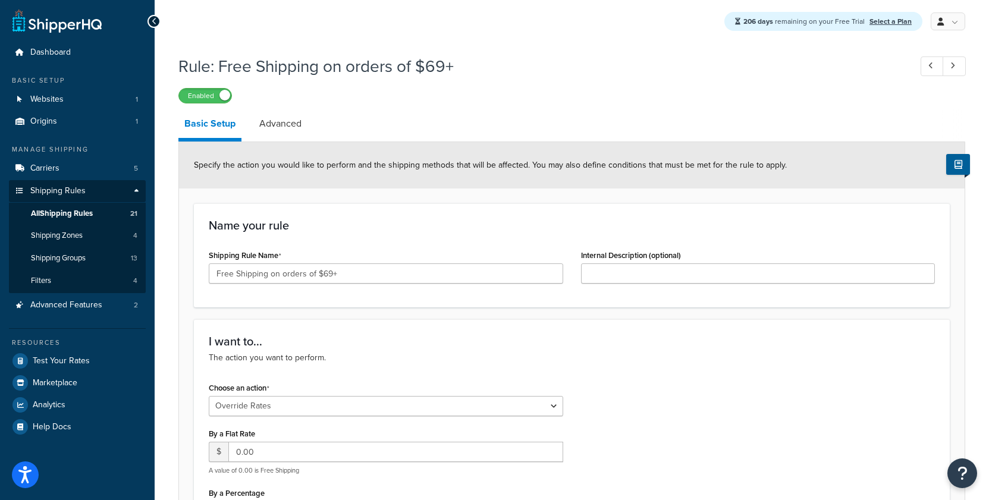 The height and width of the screenshot is (500, 989). Describe the element at coordinates (56, 235) in the screenshot. I see `span: Shipping Zones` at that location.